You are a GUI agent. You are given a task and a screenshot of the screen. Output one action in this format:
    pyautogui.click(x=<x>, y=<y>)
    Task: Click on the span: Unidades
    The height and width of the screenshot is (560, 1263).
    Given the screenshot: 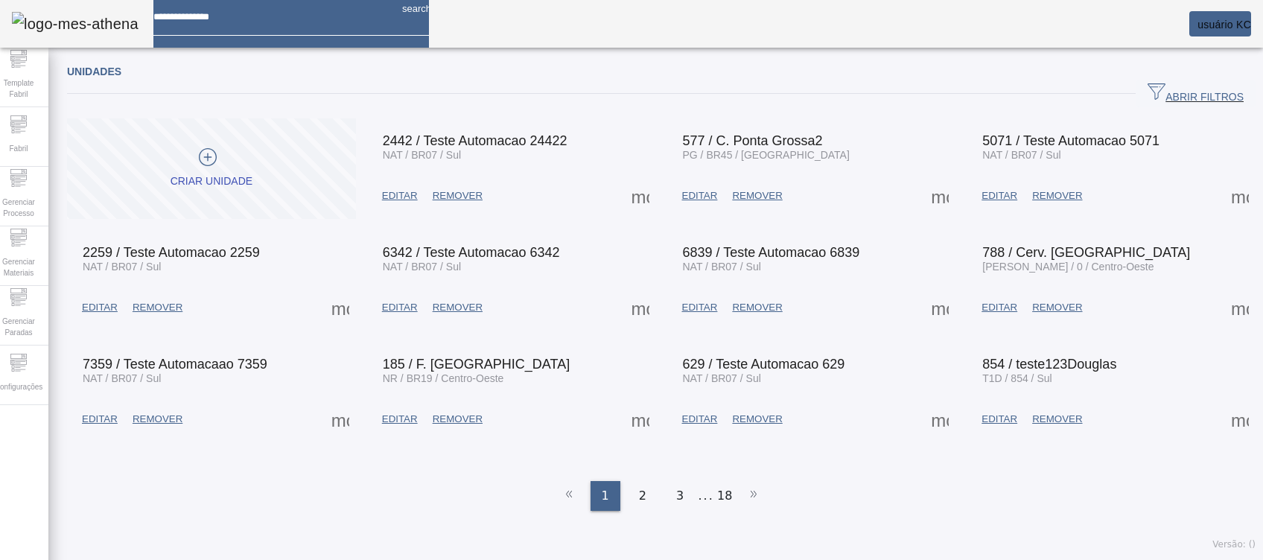 What is the action you would take?
    pyautogui.click(x=94, y=72)
    